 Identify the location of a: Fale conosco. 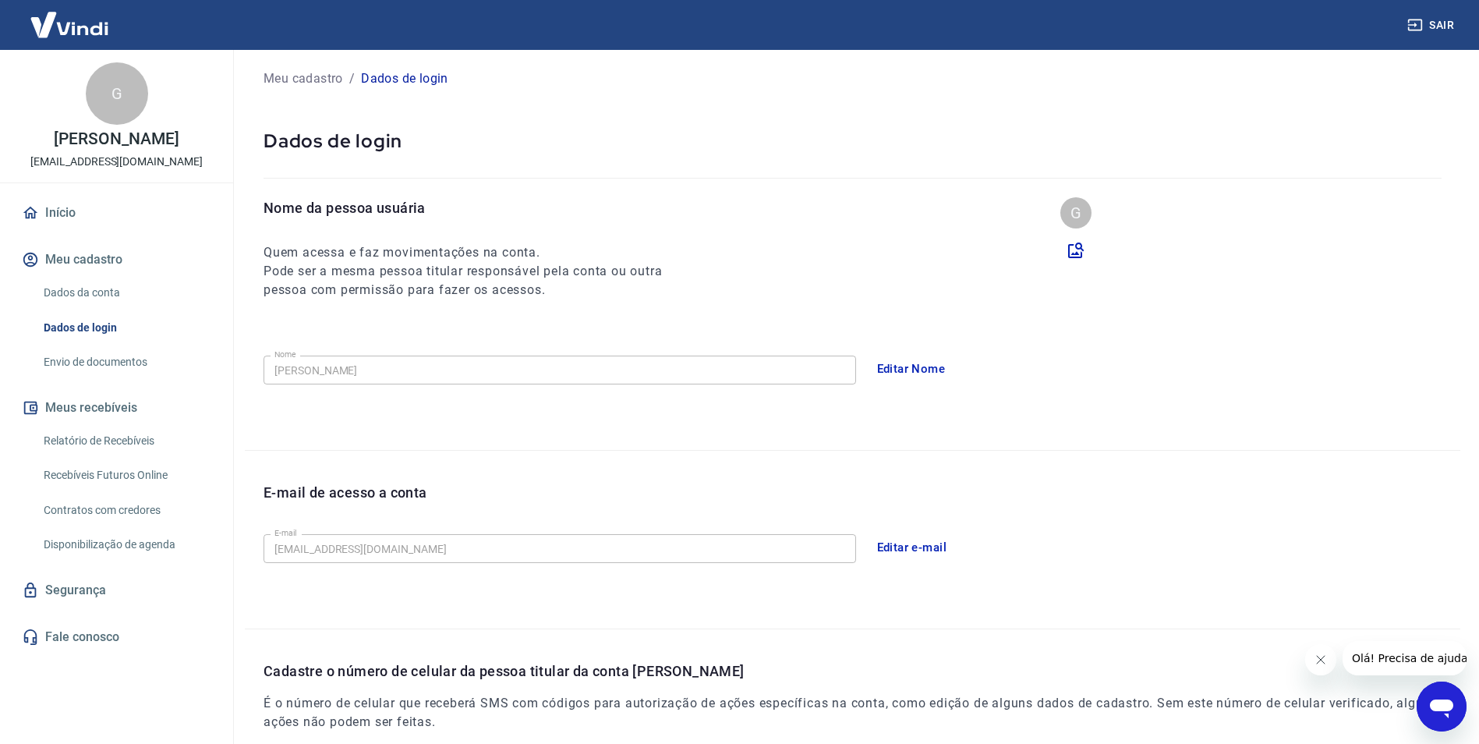
(116, 637).